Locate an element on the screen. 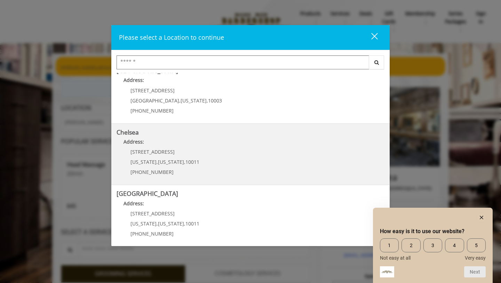 The height and width of the screenshot is (283, 501). button: Next question is located at coordinates (475, 272).